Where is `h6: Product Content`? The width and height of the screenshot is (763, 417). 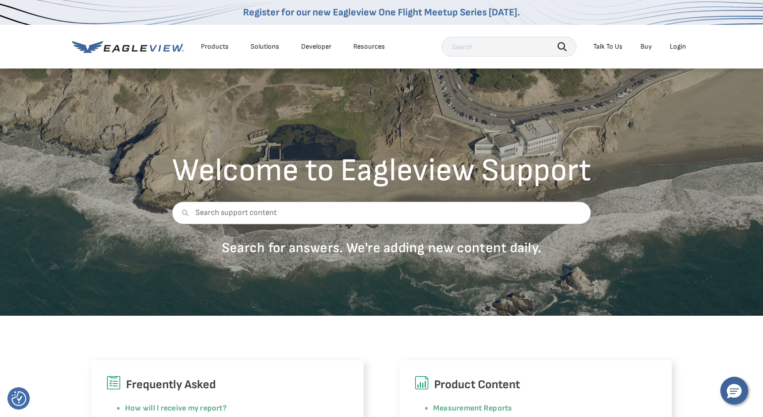
h6: Product Content is located at coordinates (536, 385).